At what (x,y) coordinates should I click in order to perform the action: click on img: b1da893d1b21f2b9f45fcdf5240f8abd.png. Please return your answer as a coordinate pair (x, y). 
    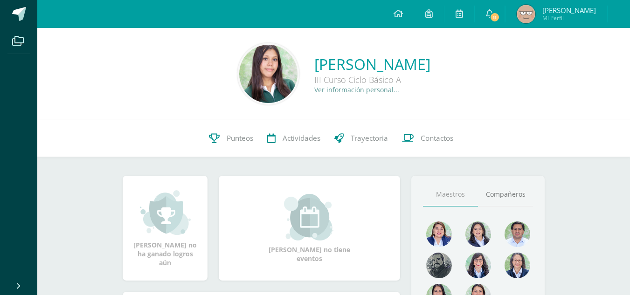
    Looking at the image, I should click on (478, 265).